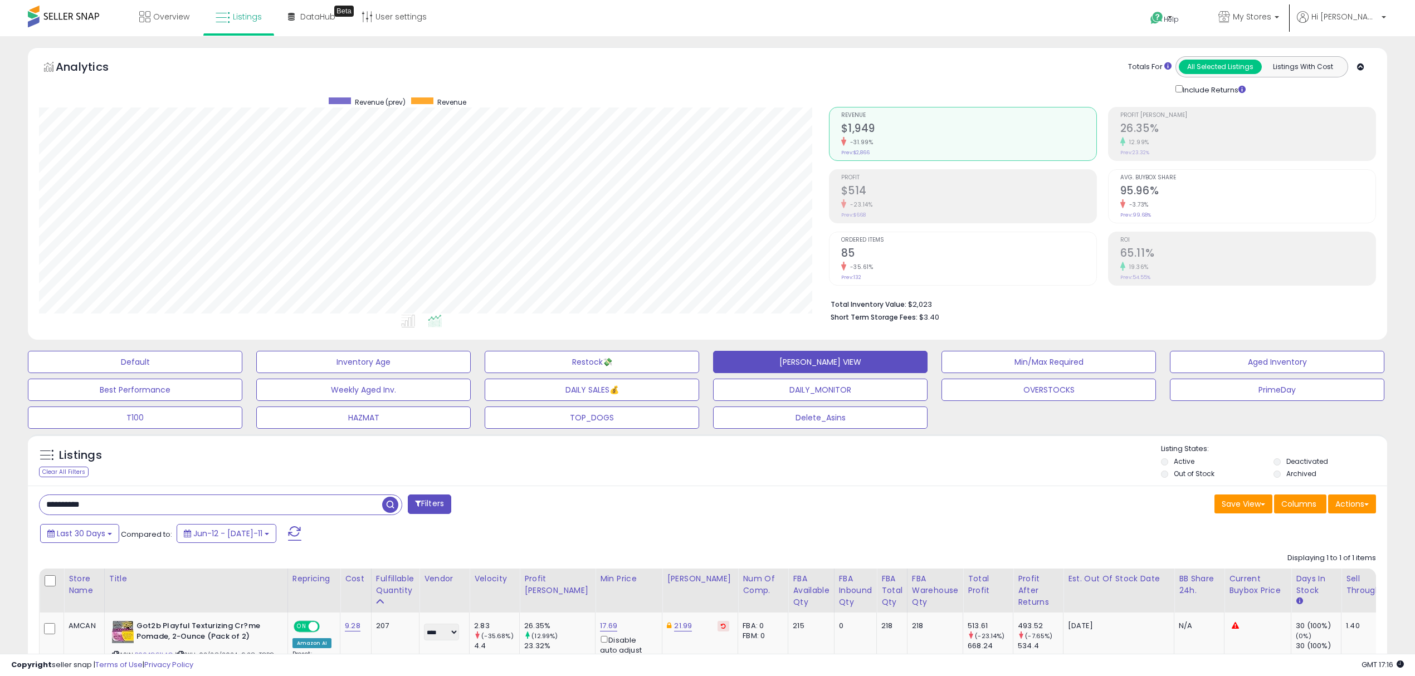 The height and width of the screenshot is (676, 1415). Describe the element at coordinates (1040, 646) in the screenshot. I see `div: 534.4` at that location.